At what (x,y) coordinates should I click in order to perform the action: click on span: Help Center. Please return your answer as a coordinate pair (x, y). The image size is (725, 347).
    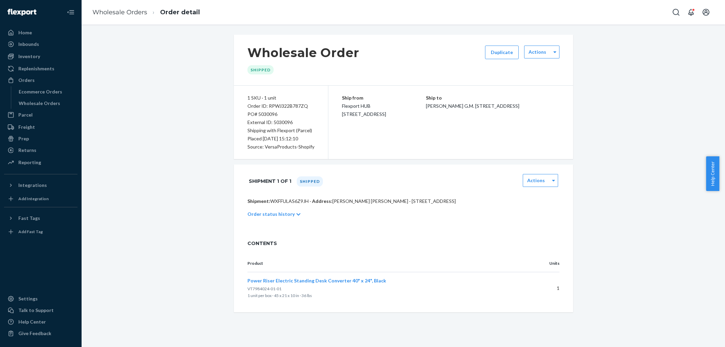
    Looking at the image, I should click on (712, 174).